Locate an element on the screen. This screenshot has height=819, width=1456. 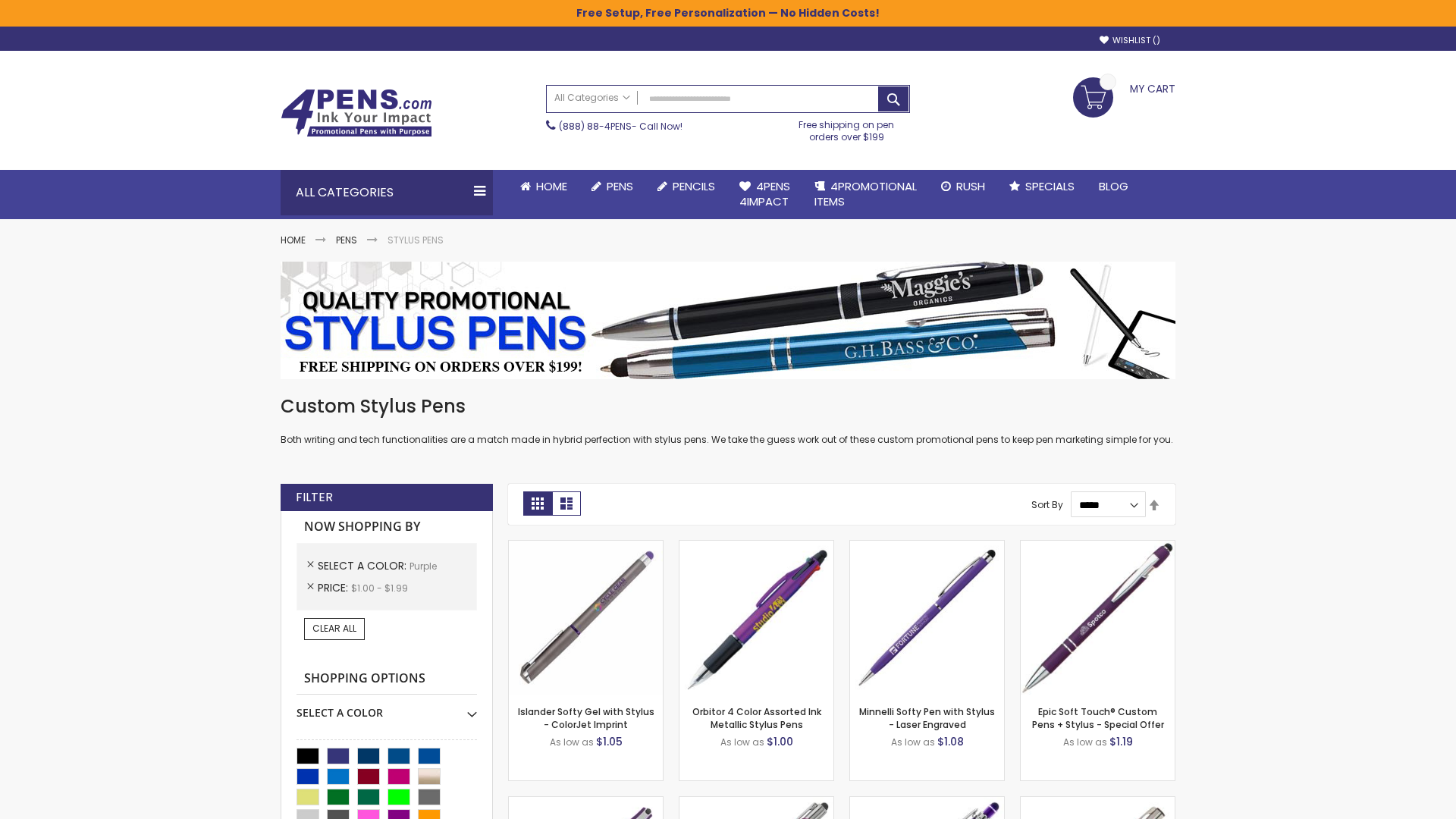
span: Price is located at coordinates (334, 587).